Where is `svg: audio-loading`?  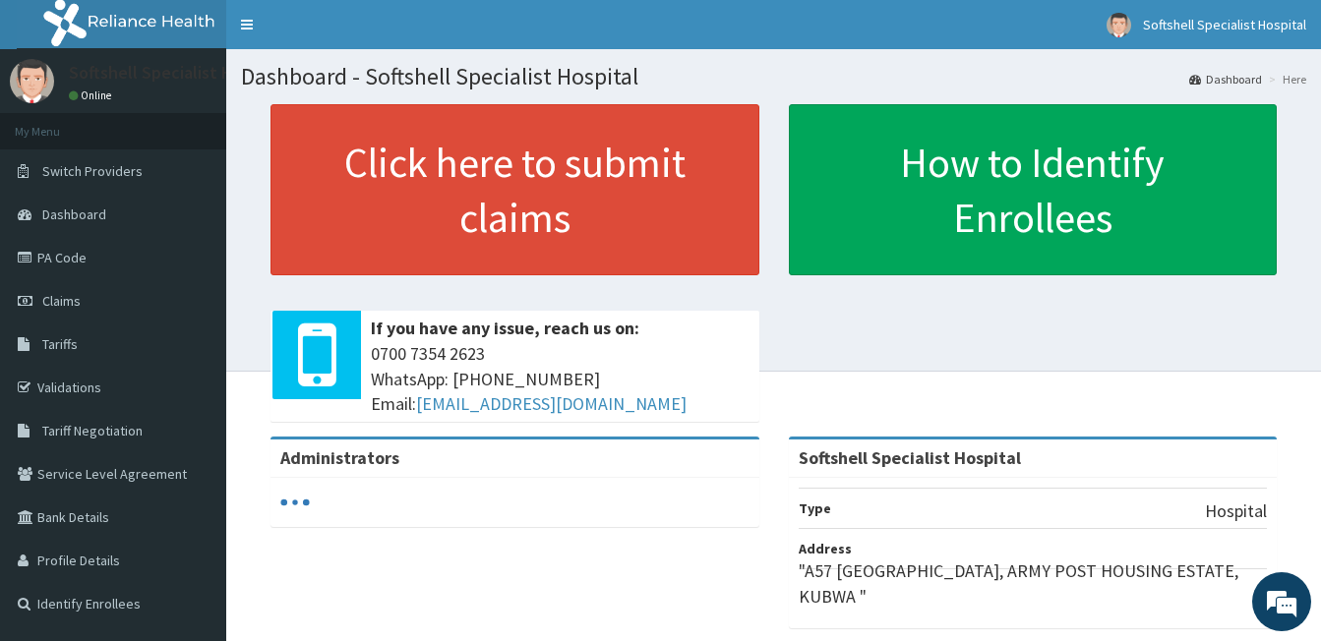
svg: audio-loading is located at coordinates (295, 503).